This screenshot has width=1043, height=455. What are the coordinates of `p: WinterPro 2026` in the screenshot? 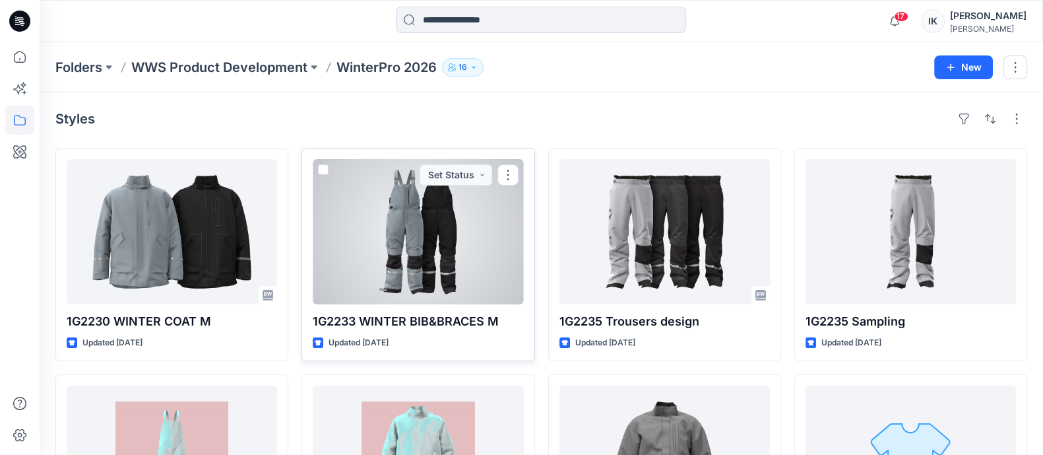 It's located at (387, 67).